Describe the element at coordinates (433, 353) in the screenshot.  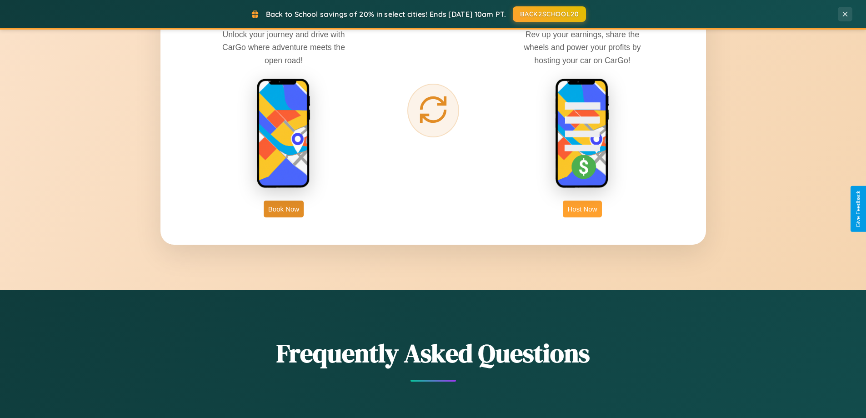
I see `h2: Frequently Asked Questions` at that location.